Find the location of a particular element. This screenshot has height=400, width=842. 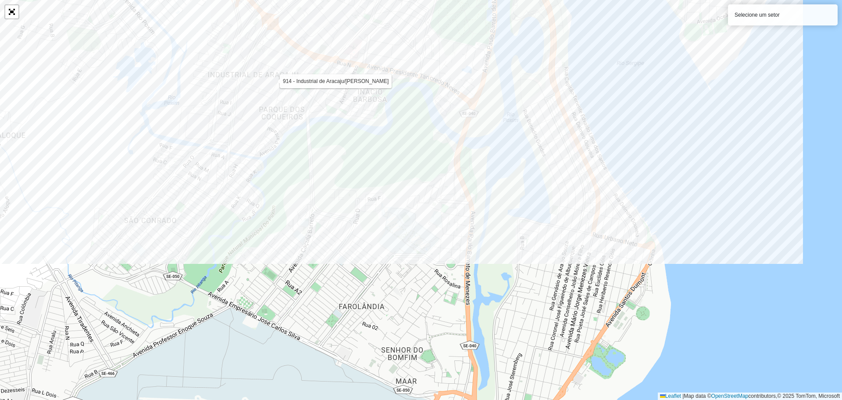

a: Abrir mapa em tela cheia is located at coordinates (12, 12).